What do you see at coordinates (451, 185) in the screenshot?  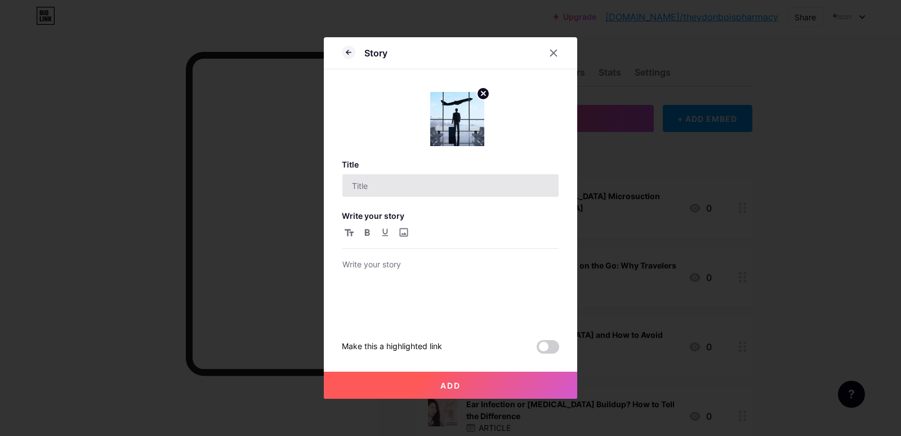 I see `input: Title` at bounding box center [451, 185].